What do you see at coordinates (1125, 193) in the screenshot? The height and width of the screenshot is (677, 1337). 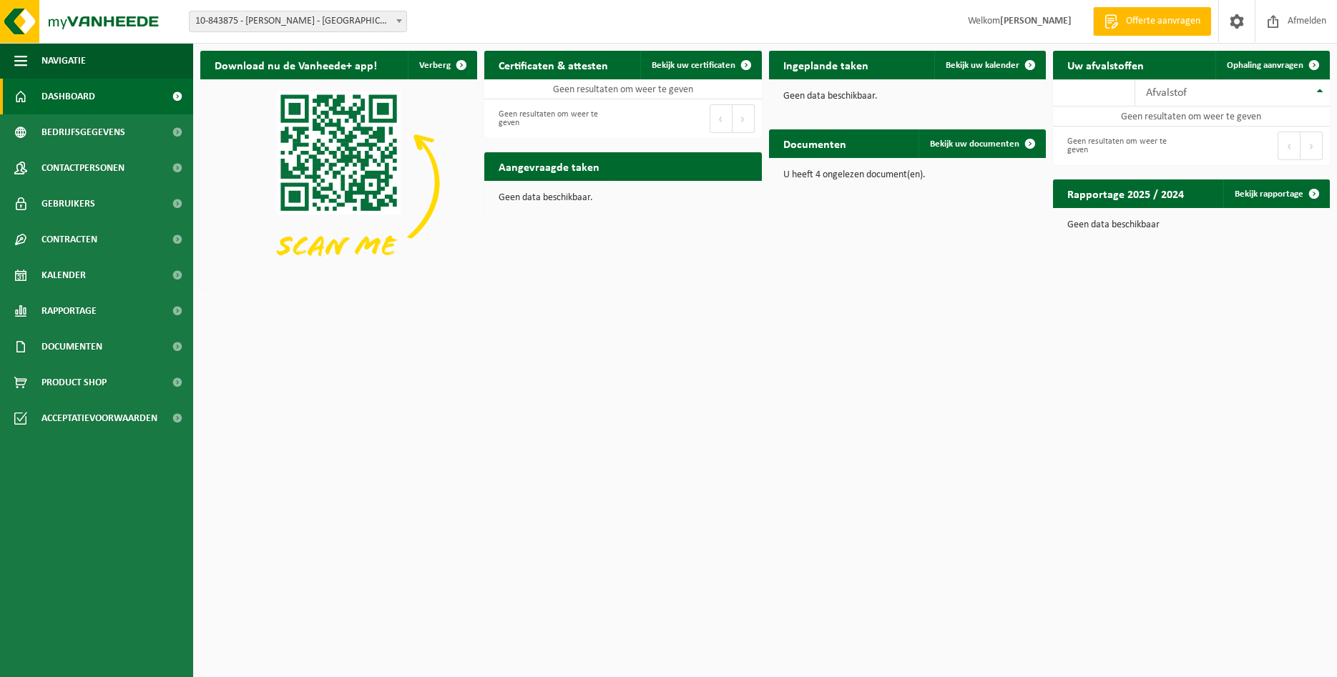 I see `h2: Rapportage 2025 / 2024` at bounding box center [1125, 193].